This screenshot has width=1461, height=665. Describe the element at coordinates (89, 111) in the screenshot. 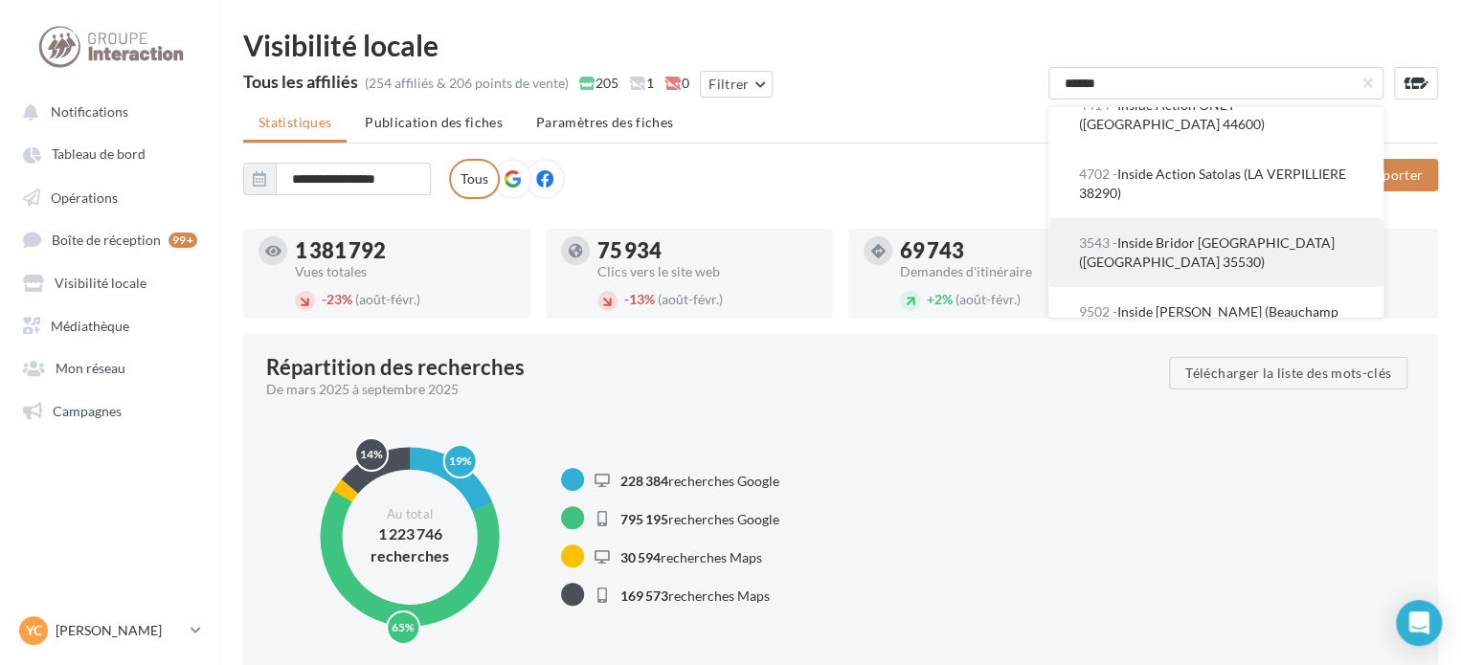

I see `span: Notifications` at that location.